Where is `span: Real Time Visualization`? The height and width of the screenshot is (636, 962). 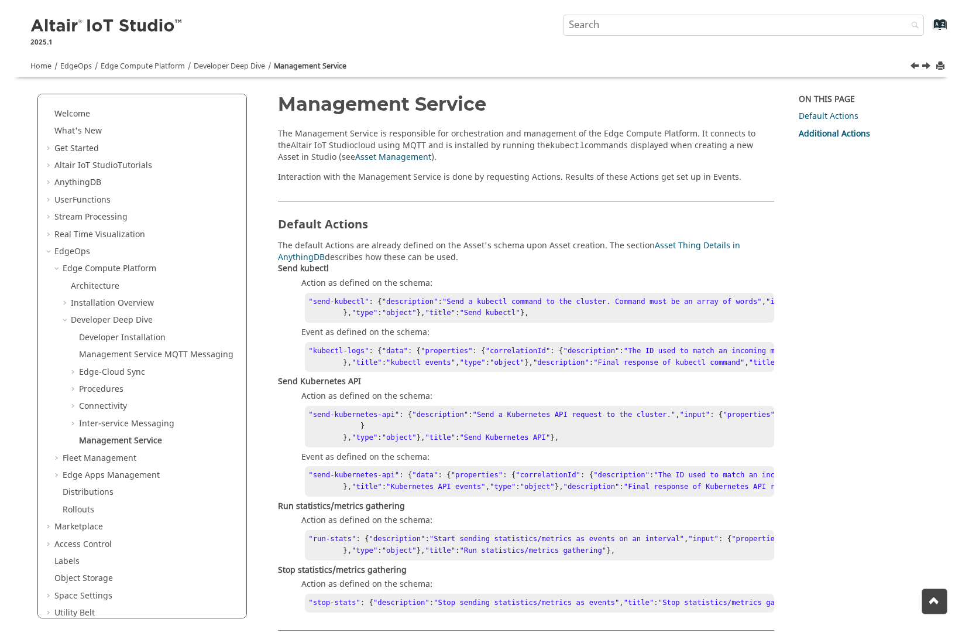
span: Real Time Visualization is located at coordinates (100, 234).